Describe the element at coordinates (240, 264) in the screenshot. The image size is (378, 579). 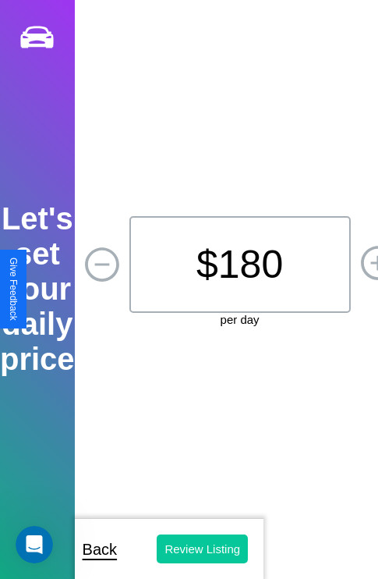
I see `p: $ 180` at that location.